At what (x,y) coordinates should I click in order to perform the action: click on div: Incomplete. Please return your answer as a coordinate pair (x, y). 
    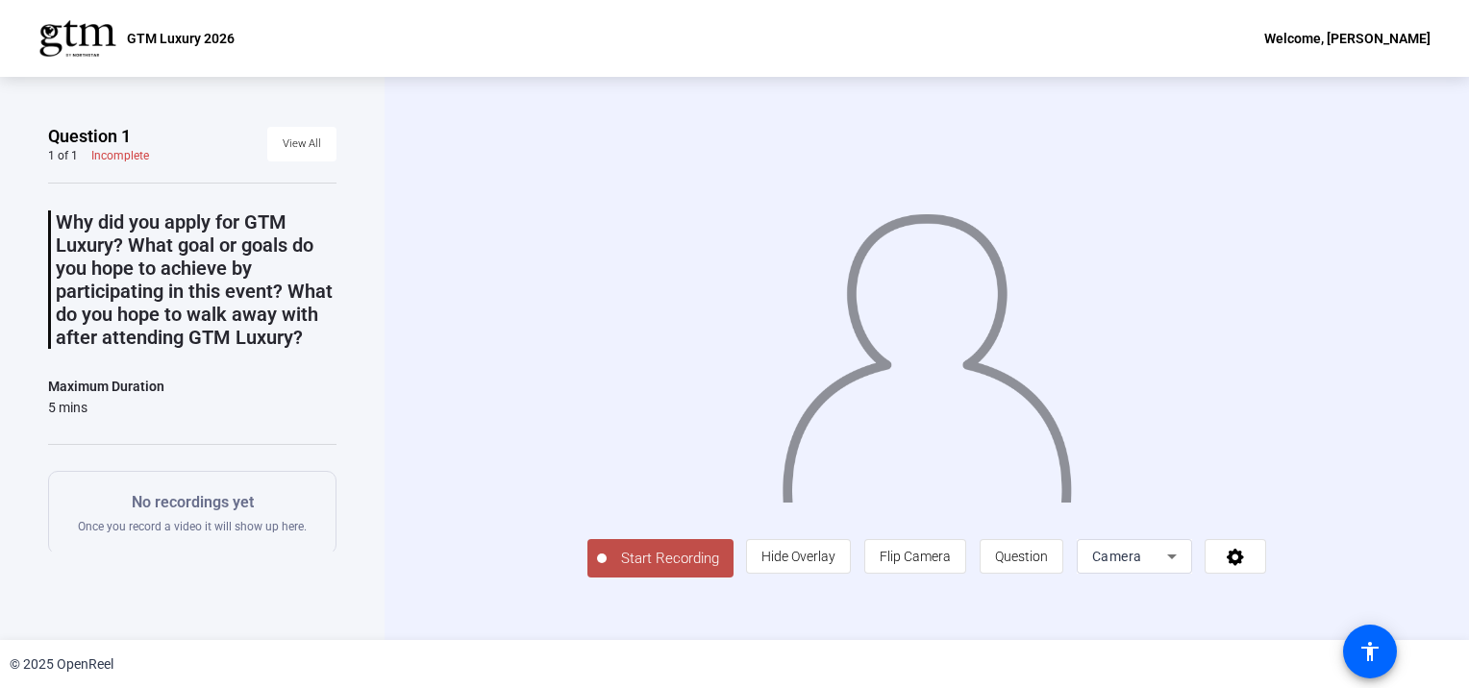
    Looking at the image, I should click on (120, 156).